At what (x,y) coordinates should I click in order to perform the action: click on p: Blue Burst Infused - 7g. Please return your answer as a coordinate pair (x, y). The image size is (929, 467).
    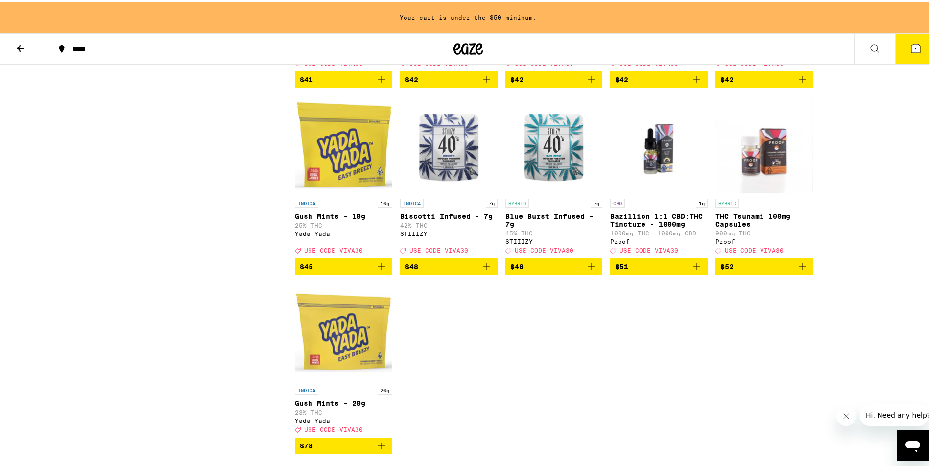
    Looking at the image, I should click on (554, 218).